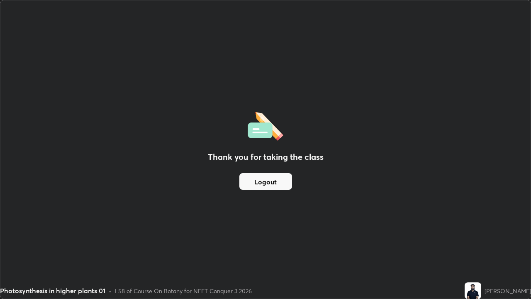  What do you see at coordinates (183, 290) in the screenshot?
I see `div: L58 of Course On Botany for NEET Conquer 3 2026` at bounding box center [183, 290].